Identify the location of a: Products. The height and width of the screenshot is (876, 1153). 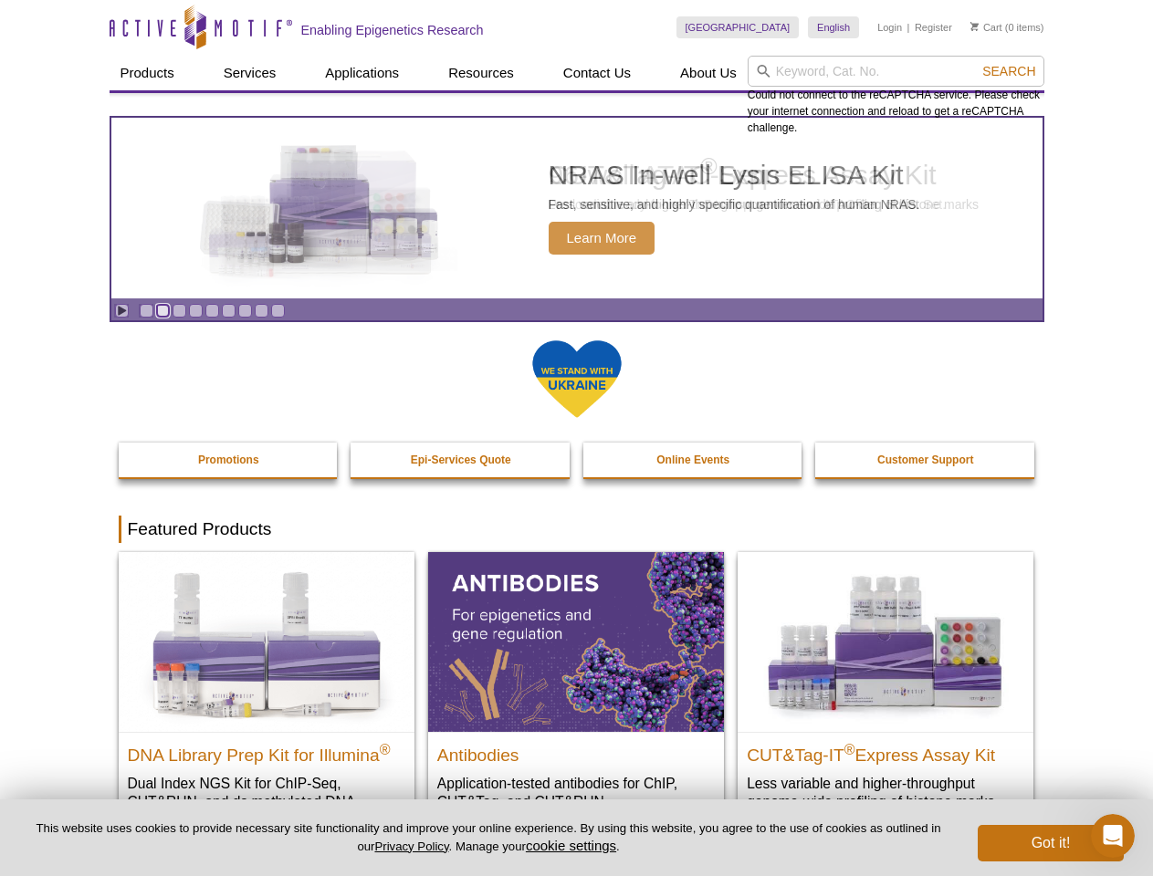
(147, 73).